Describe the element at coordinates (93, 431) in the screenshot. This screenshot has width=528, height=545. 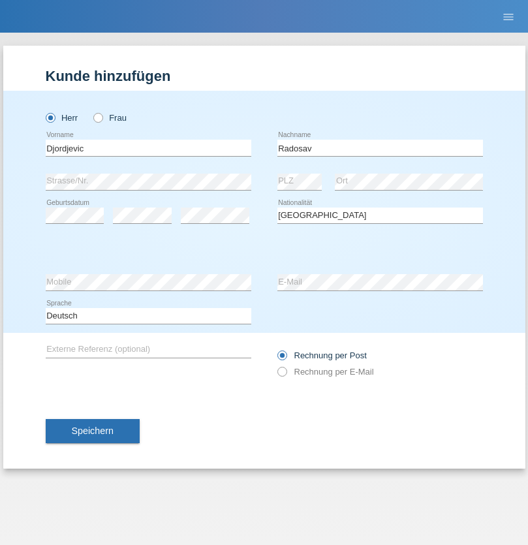
I see `button: Speichern` at that location.